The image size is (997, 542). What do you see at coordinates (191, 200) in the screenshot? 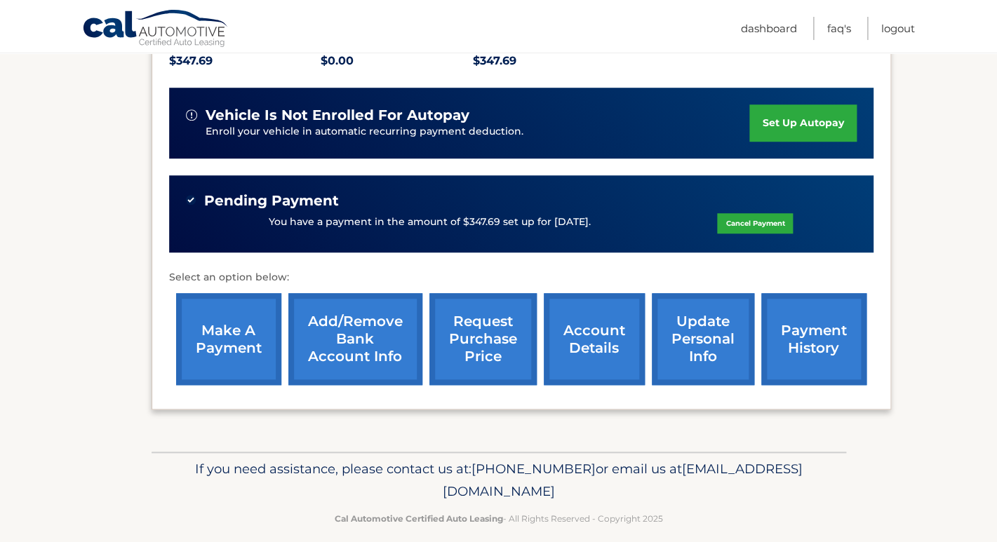
I see `img: check-green.svg` at bounding box center [191, 200].